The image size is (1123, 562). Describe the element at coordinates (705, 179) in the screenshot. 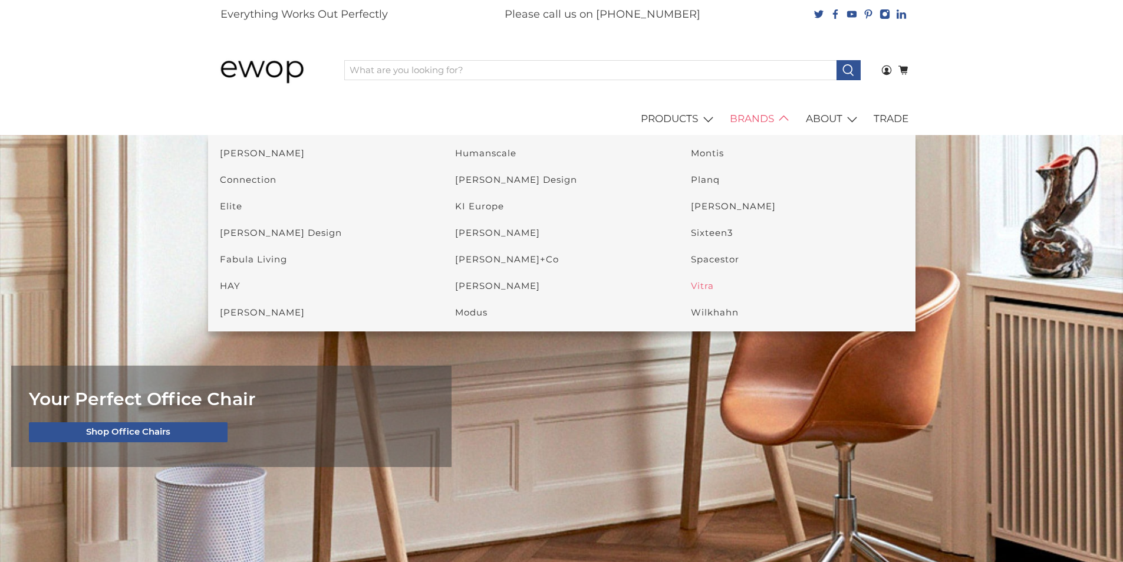

I see `a: Planq` at that location.